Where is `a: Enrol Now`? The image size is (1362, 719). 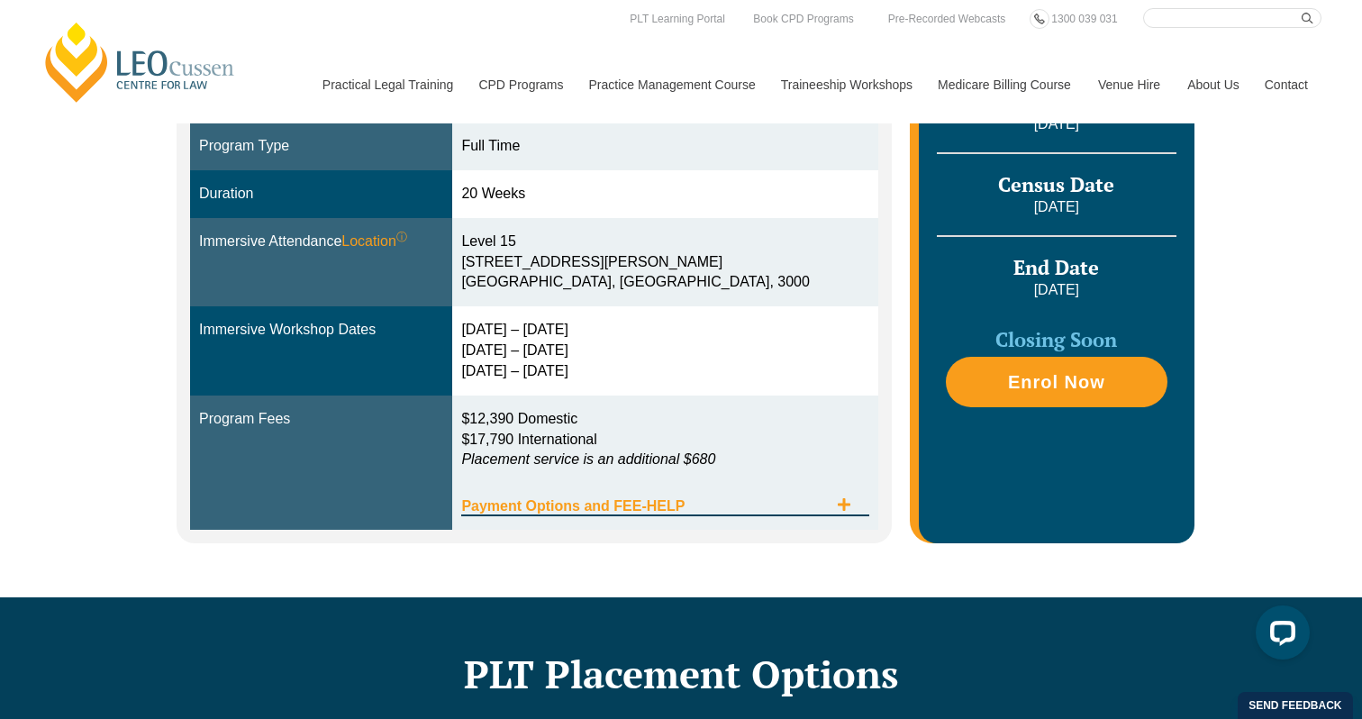
a: Enrol Now is located at coordinates (1057, 382).